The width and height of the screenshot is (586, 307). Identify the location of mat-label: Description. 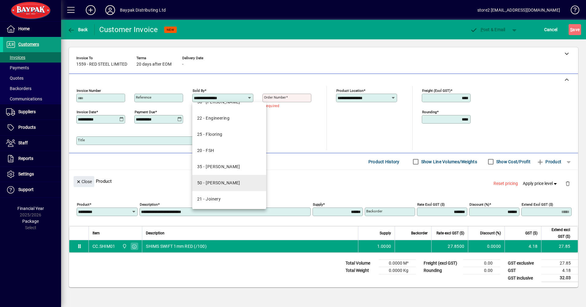
(149, 204).